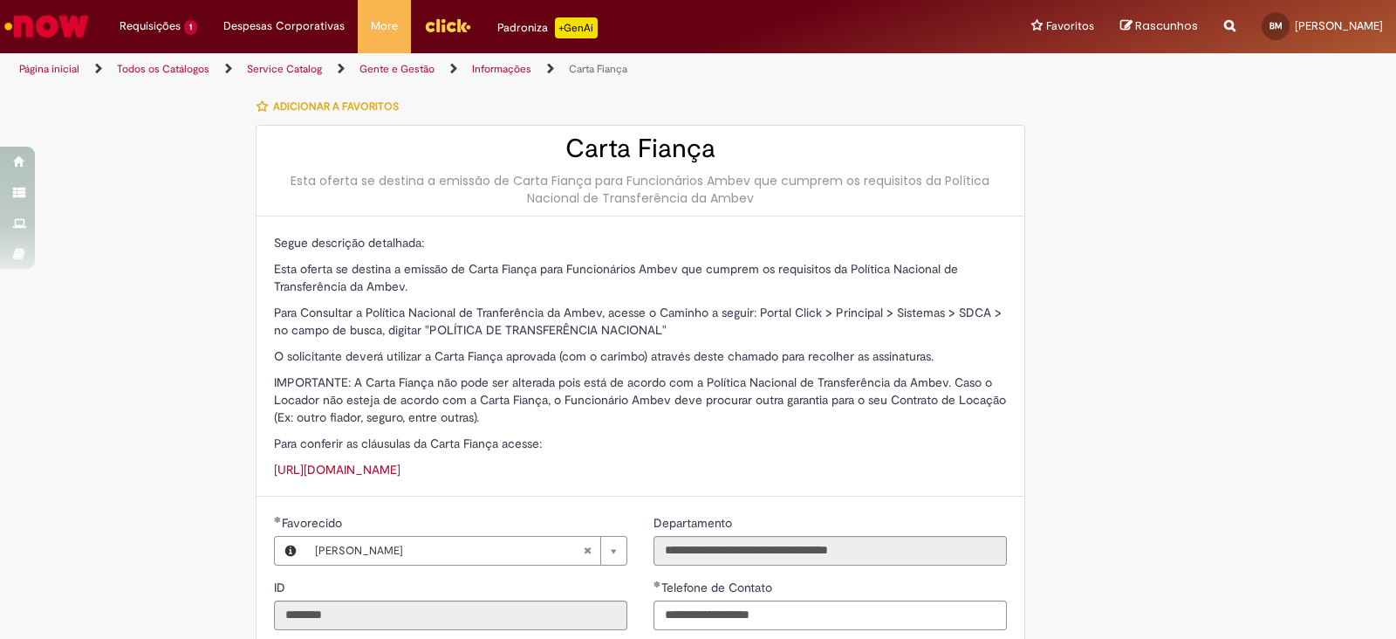 The height and width of the screenshot is (639, 1396). Describe the element at coordinates (641, 400) in the screenshot. I see `p: IMPORTANTE: A Carta Fiança não pode ser alterada pois está de acordo com a Política Nacional de T...` at that location.